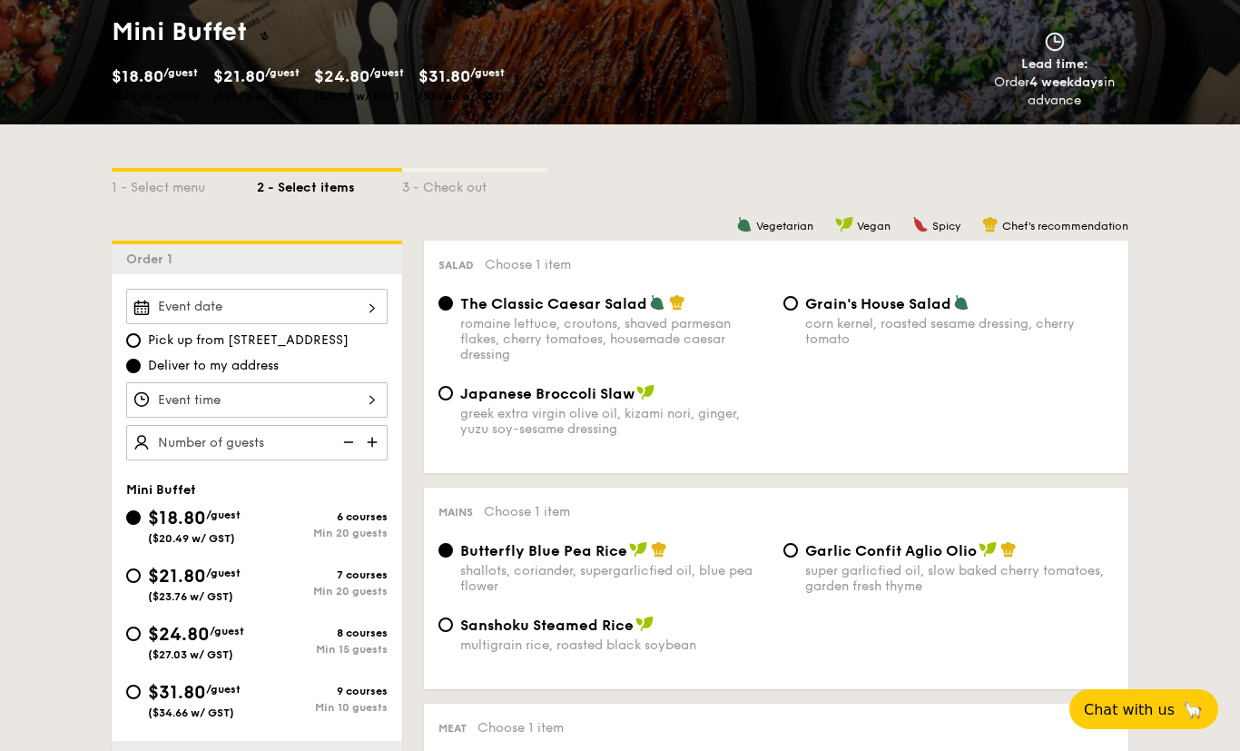  Describe the element at coordinates (960, 578) in the screenshot. I see `div: super garlicfied oil, slow baked cherry tomatoes, garden fresh thyme` at that location.